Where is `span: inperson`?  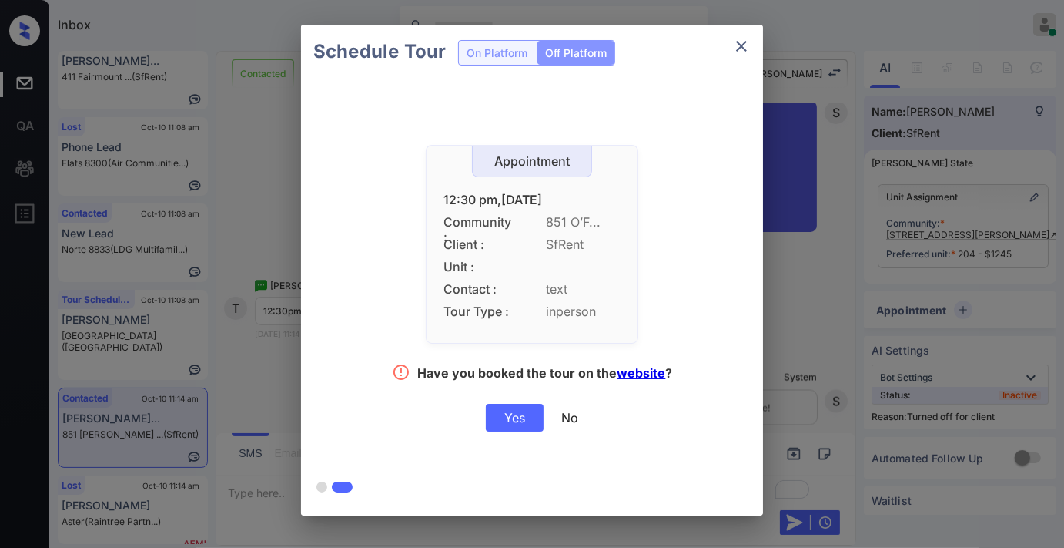 span: inperson is located at coordinates (583, 311).